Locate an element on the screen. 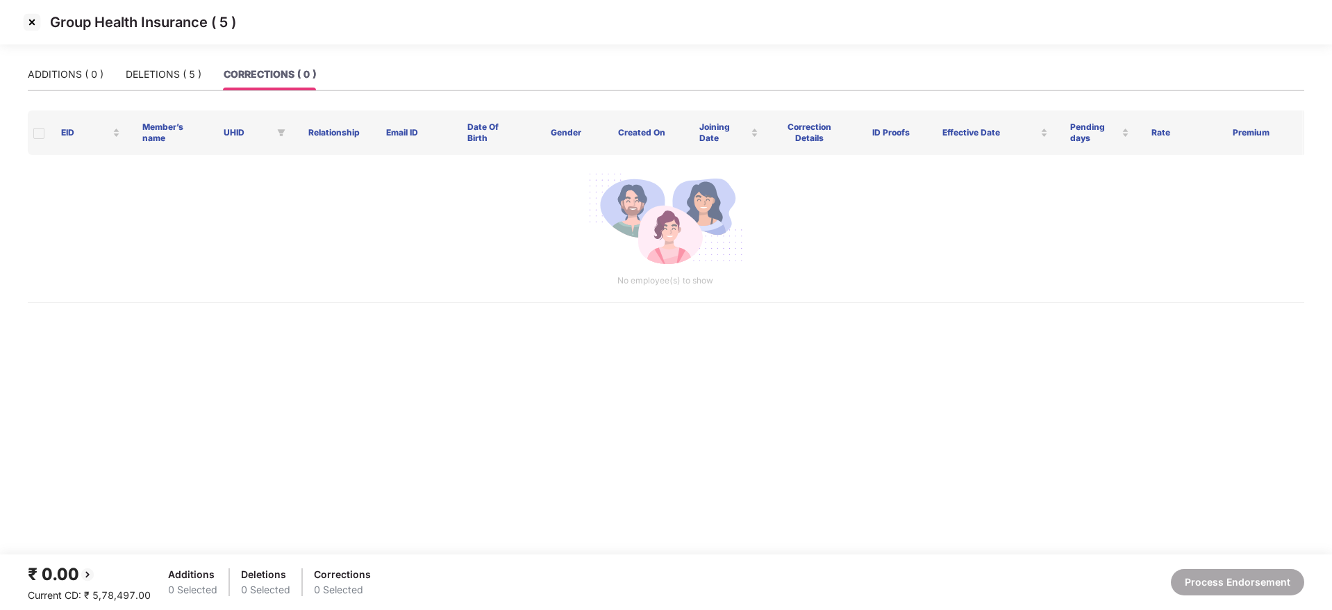 The height and width of the screenshot is (610, 1332). img: svg+xml;base64,PHN2ZyBpZD0iQmFjay0yMHgyMCIgeG1sbnM9Imh0dHA6Ly93d3cudzMub3JnLzIwMDAvc3ZnIiB3aWR0aD... is located at coordinates (88, 575).